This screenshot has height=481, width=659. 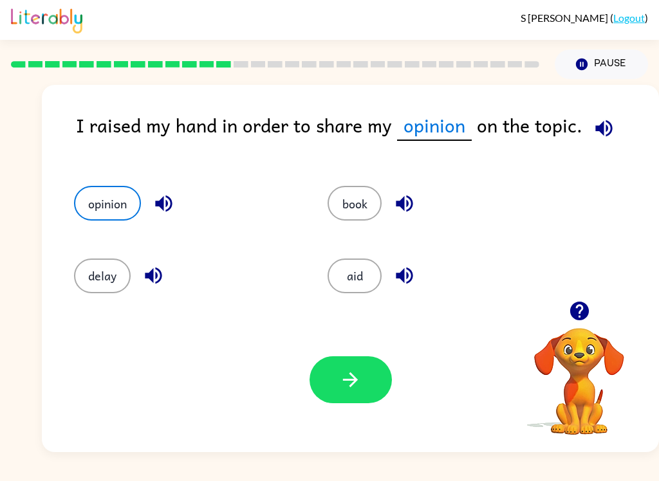 What do you see at coordinates (628, 17) in the screenshot?
I see `a: Logout` at bounding box center [628, 17].